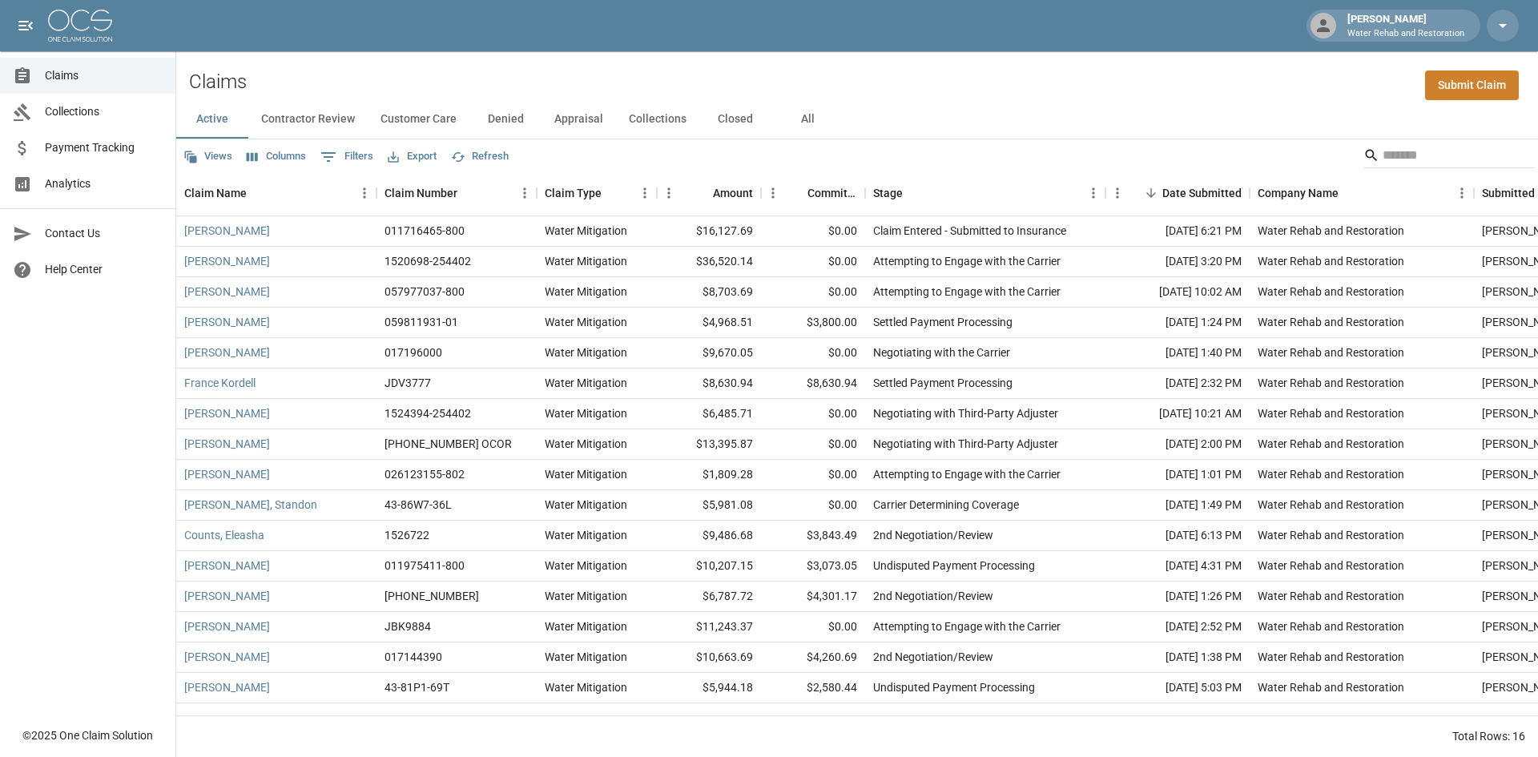  Describe the element at coordinates (1201, 193) in the screenshot. I see `div: Date Submitted` at that location.